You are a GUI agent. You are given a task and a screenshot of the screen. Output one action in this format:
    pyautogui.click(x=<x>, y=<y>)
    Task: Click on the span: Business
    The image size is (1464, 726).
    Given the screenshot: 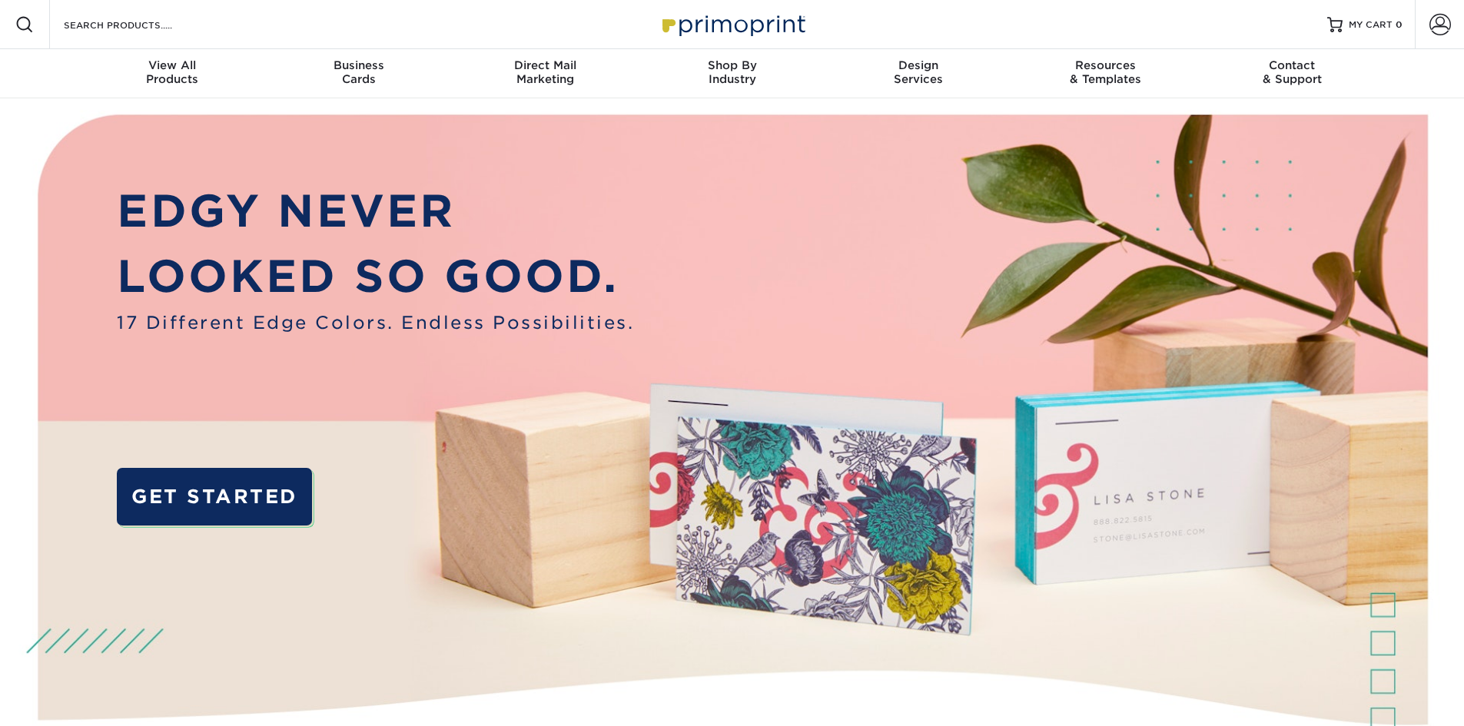 What is the action you would take?
    pyautogui.click(x=358, y=65)
    